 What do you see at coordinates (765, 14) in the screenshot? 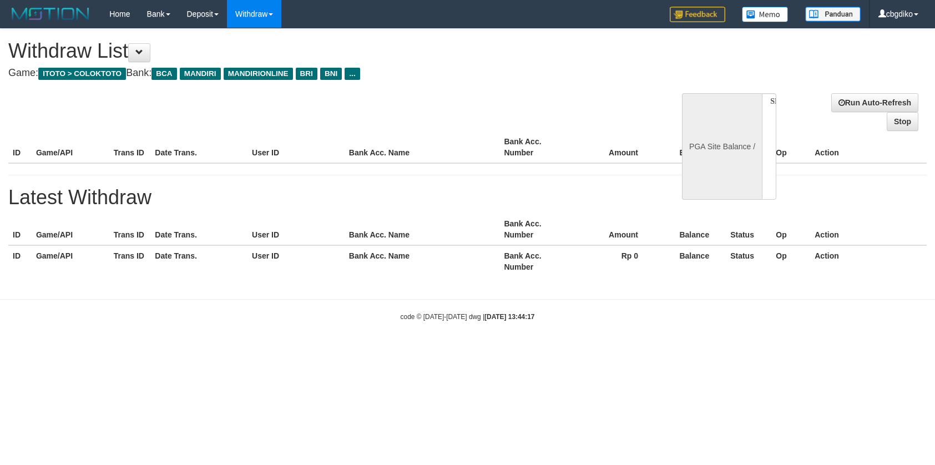
I see `img: Button%20Memo.svg` at bounding box center [765, 14].